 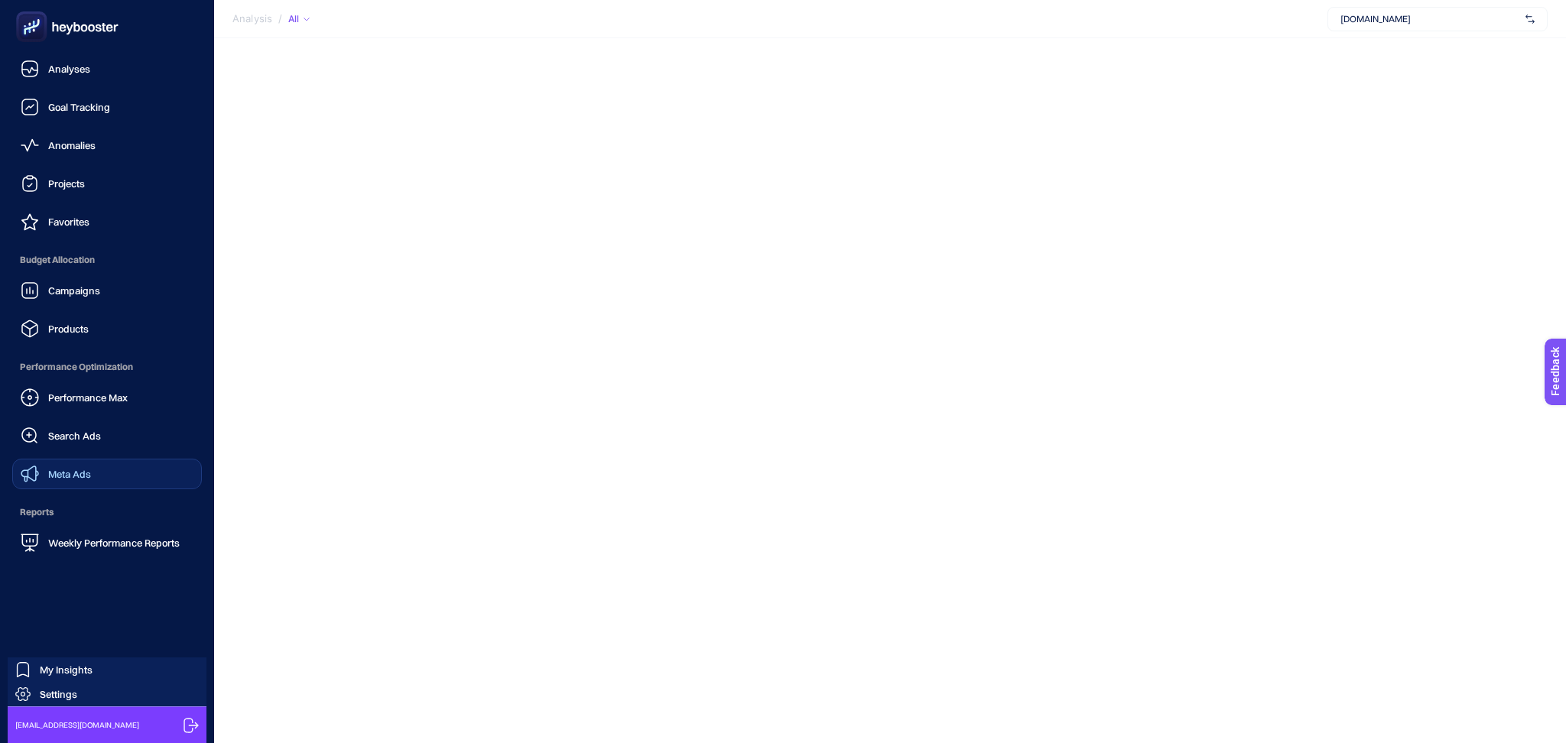 What do you see at coordinates (107, 145) in the screenshot?
I see `a: Anomalies` at bounding box center [107, 145].